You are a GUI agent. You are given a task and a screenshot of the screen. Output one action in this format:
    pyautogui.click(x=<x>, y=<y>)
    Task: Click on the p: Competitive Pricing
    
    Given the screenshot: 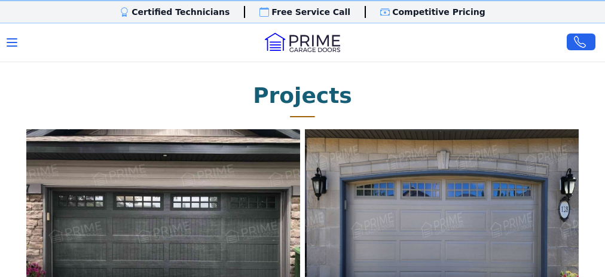 What is the action you would take?
    pyautogui.click(x=438, y=12)
    